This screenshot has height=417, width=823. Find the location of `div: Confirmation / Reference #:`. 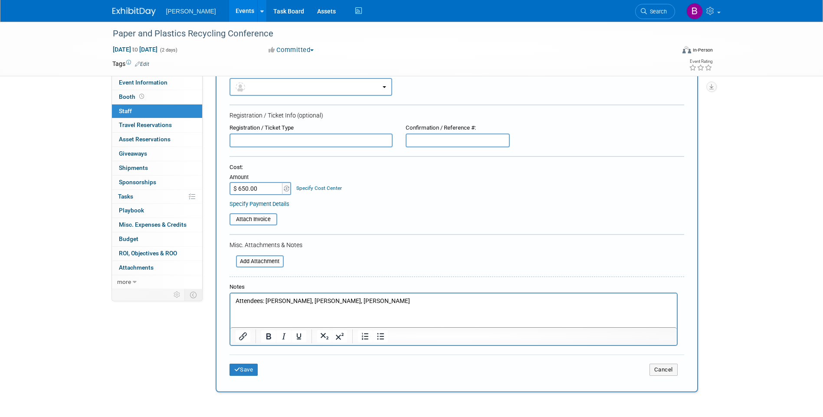

div: Confirmation / Reference #: is located at coordinates (458, 128).